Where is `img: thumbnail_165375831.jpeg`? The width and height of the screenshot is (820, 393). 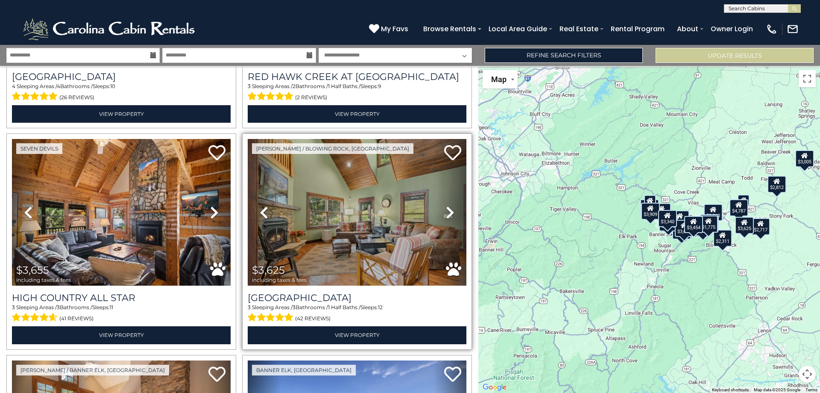 img: thumbnail_165375831.jpeg is located at coordinates (121, 212).